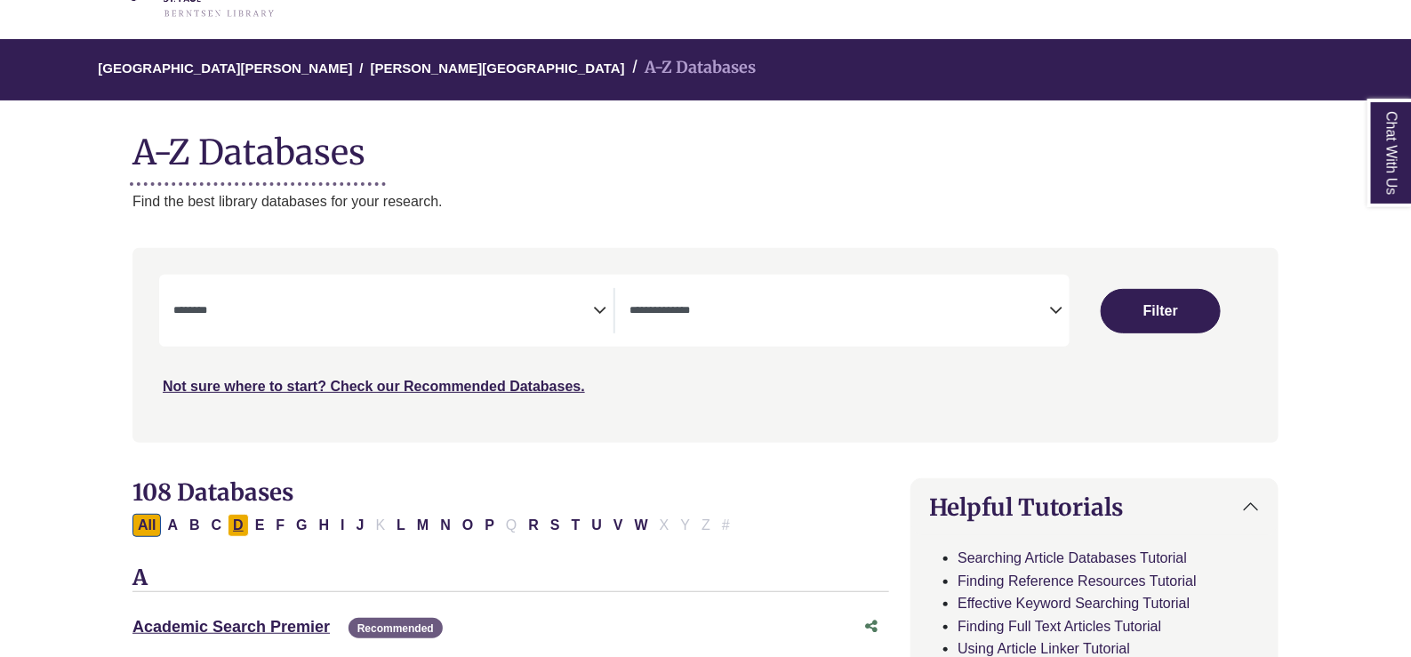 This screenshot has width=1411, height=657. I want to click on a: Using Article Linker Tutorial, so click(1043, 648).